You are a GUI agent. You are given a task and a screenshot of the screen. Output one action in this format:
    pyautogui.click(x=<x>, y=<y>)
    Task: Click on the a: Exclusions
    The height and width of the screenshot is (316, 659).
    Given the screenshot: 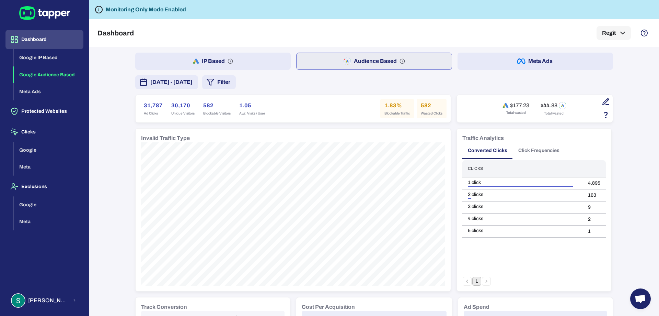 What is the action you would take?
    pyautogui.click(x=44, y=186)
    